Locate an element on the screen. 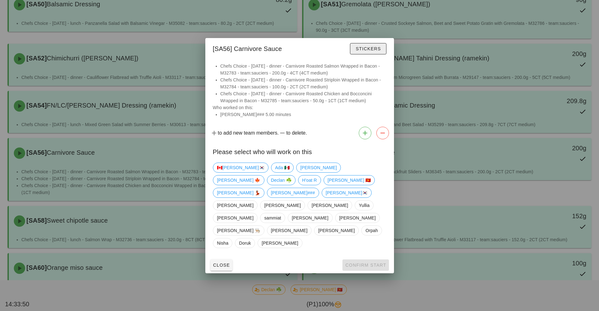 This screenshot has height=311, width=599. span: Declan ☘️ is located at coordinates (281, 180).